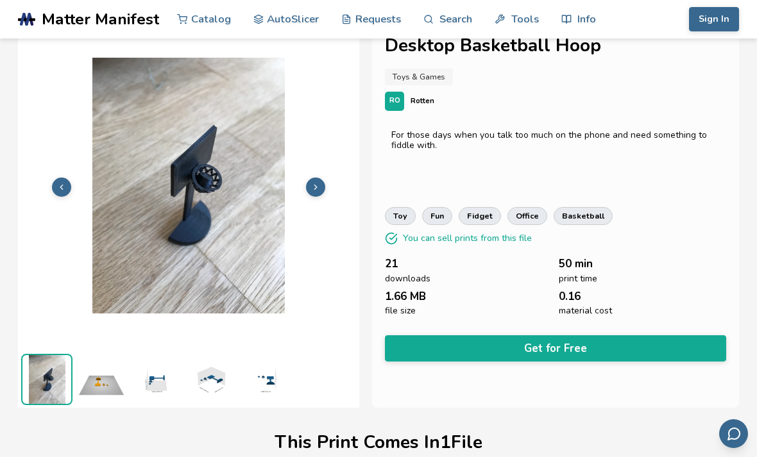 This screenshot has height=457, width=757. What do you see at coordinates (101, 380) in the screenshot?
I see `img: 1_Print_Preview` at bounding box center [101, 380].